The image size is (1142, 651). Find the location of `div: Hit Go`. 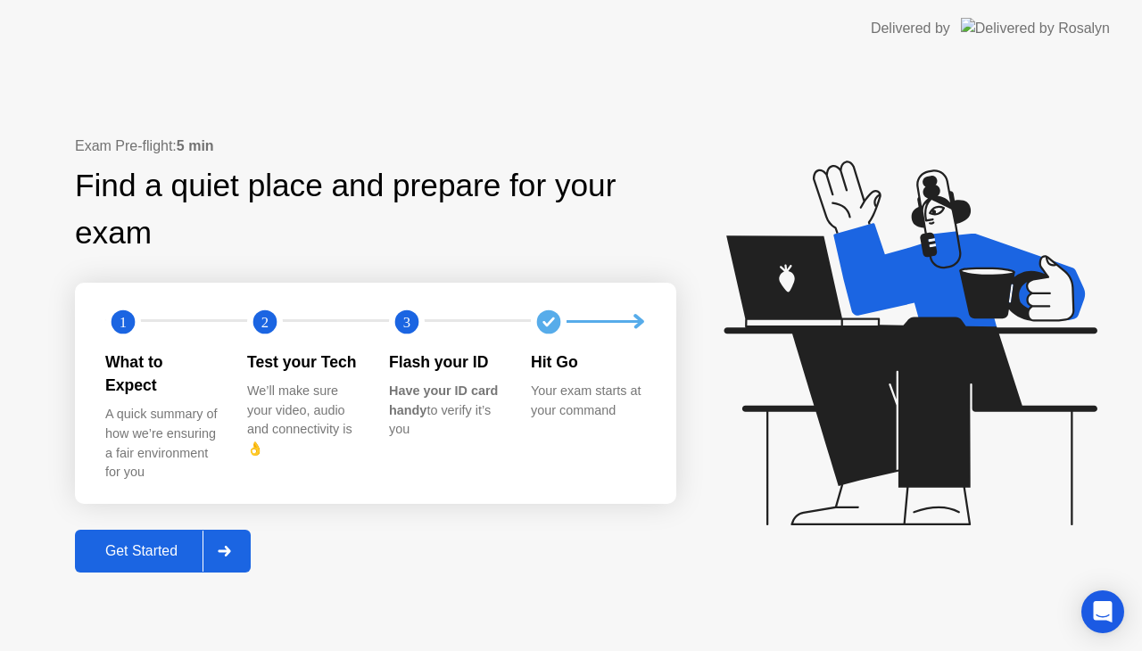

div: Hit Go is located at coordinates (587, 362).